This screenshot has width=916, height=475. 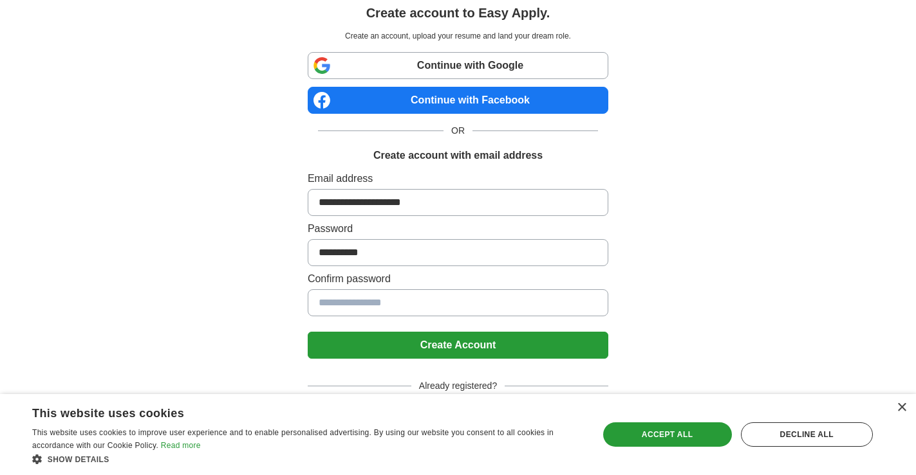 What do you see at coordinates (457, 179) in the screenshot?
I see `label: Email address` at bounding box center [457, 179].